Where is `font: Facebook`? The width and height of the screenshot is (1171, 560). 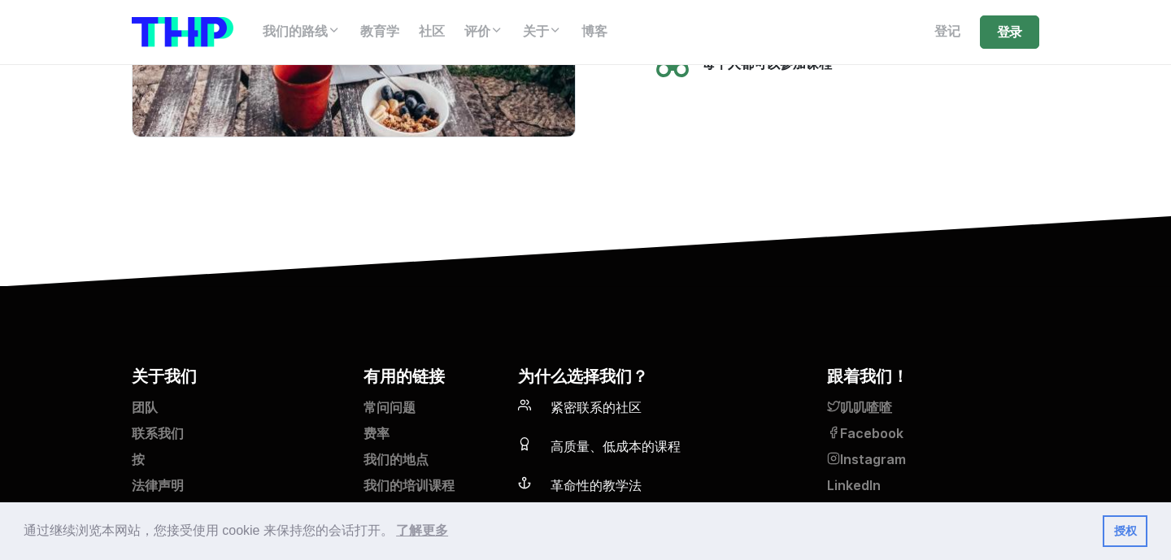 font: Facebook is located at coordinates (872, 433).